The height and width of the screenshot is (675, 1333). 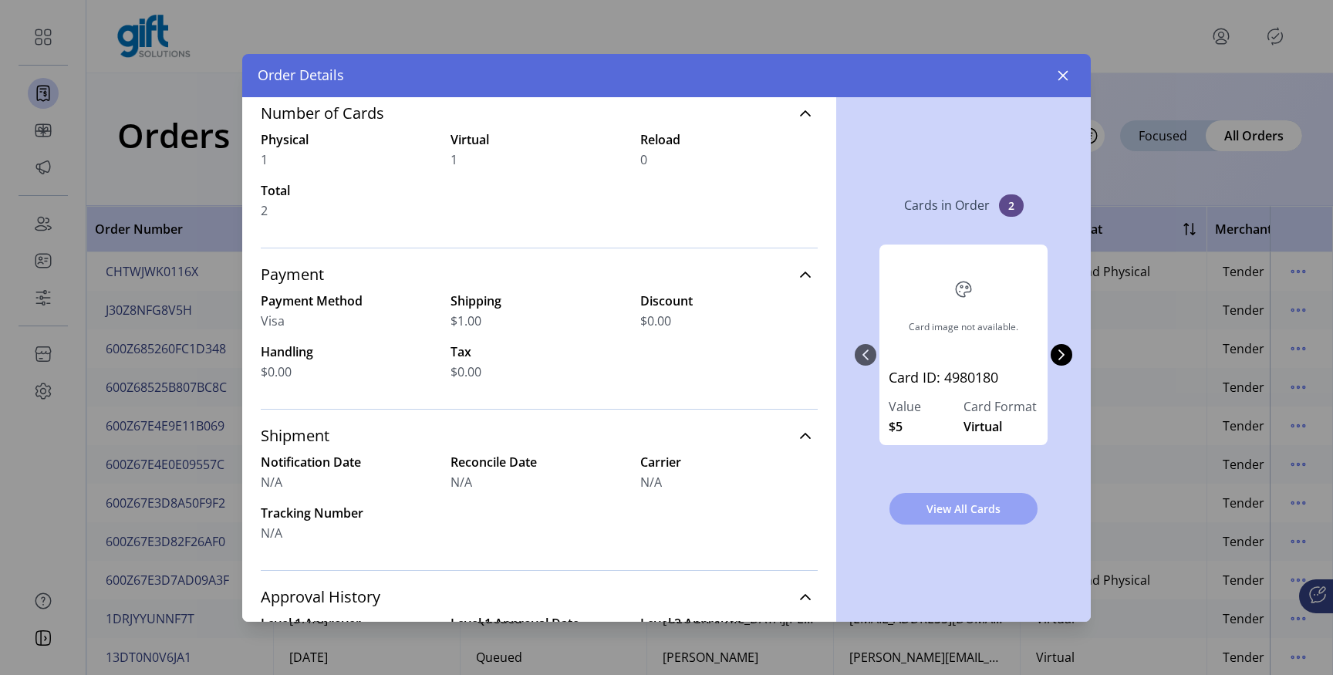 What do you see at coordinates (964, 509) in the screenshot?
I see `button: View All Cards` at bounding box center [964, 509].